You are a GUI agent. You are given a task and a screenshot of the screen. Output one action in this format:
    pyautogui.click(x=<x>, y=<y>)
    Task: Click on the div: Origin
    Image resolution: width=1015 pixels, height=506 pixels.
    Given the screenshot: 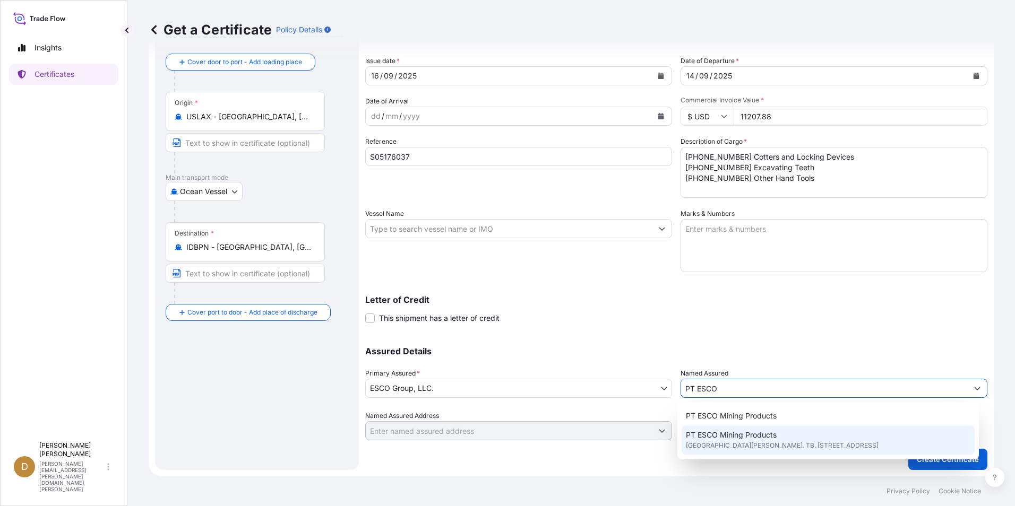 What is the action you would take?
    pyautogui.click(x=186, y=103)
    